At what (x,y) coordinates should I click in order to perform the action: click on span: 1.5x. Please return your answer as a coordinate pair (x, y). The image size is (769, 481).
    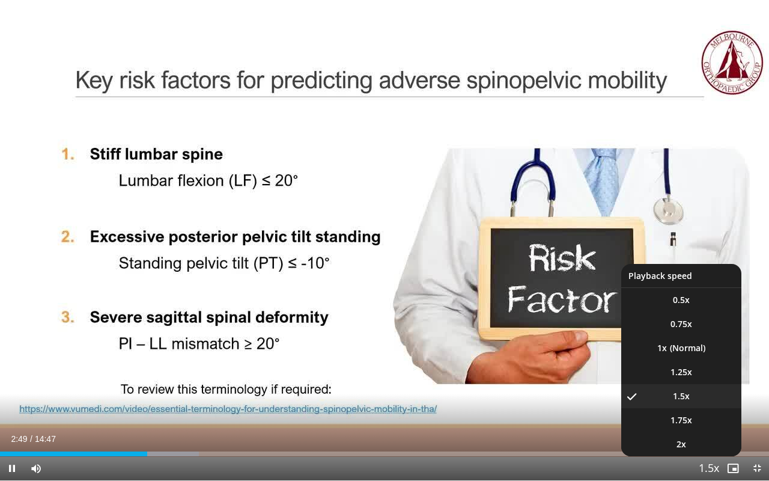
    Looking at the image, I should click on (681, 396).